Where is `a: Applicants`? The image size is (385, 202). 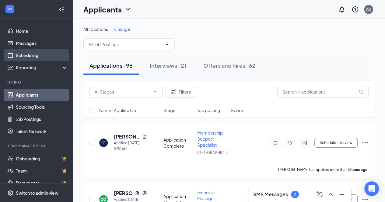
a: Applicants is located at coordinates (42, 95).